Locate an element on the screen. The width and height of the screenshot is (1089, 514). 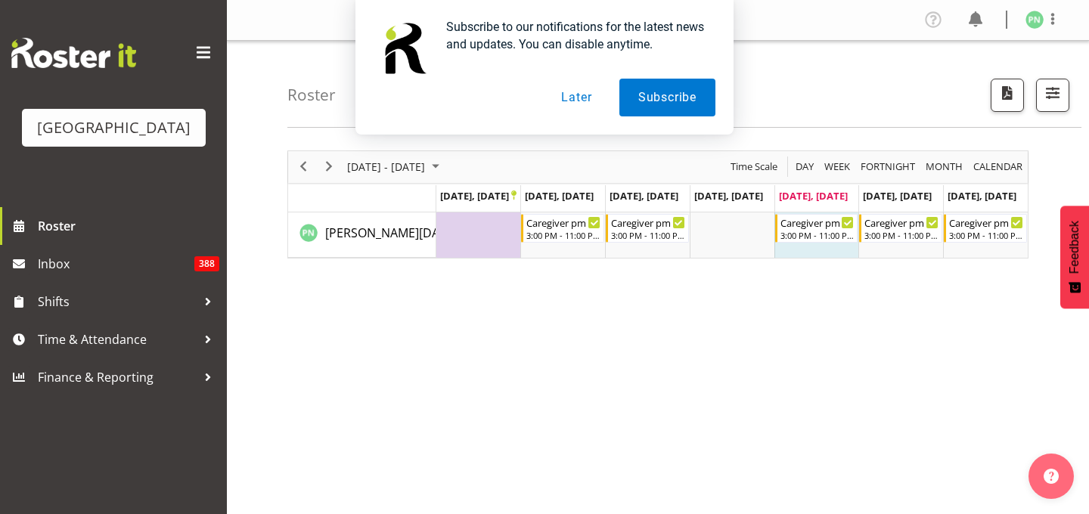
div: Timeline Week of September 26, 2025 is located at coordinates (658, 204).